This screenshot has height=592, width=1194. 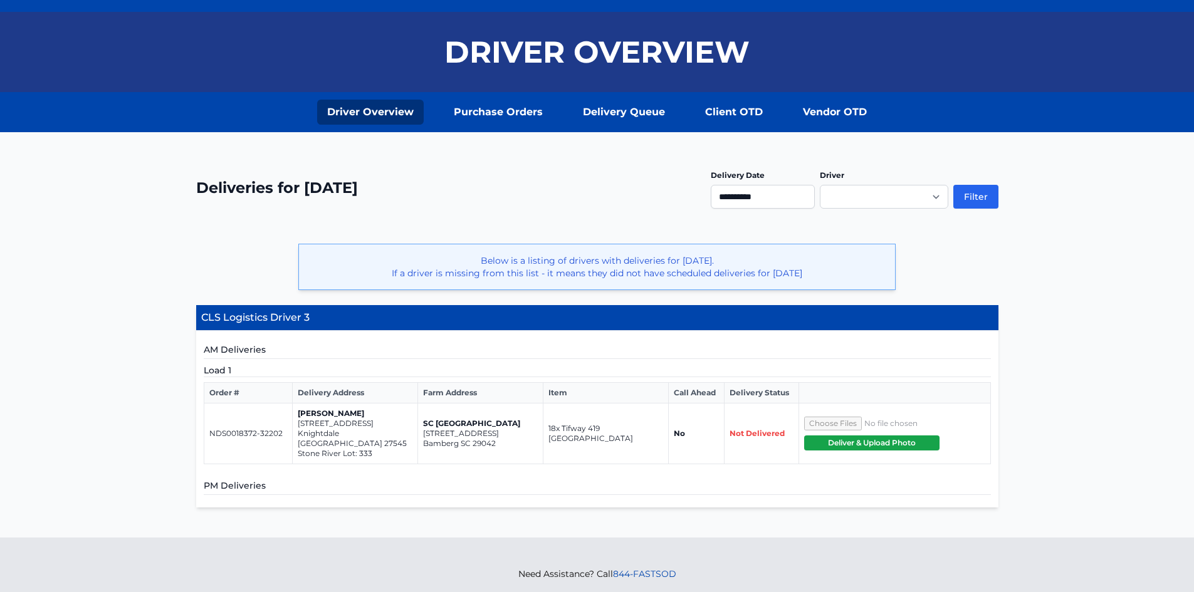 What do you see at coordinates (597, 351) in the screenshot?
I see `h5: AM Deliveries` at bounding box center [597, 351].